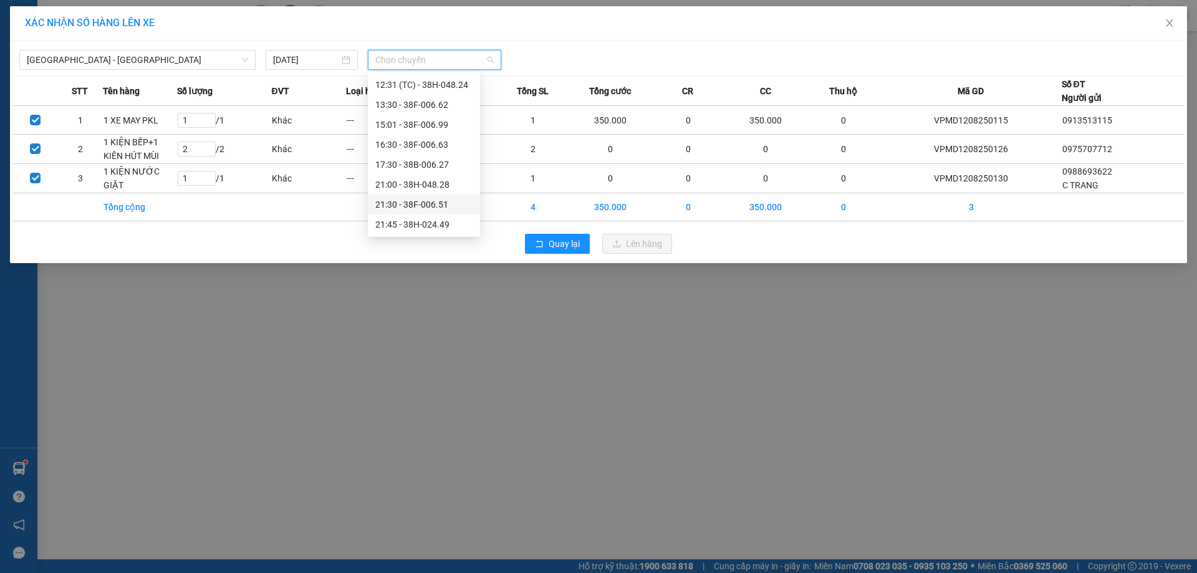  Describe the element at coordinates (365, 91) in the screenshot. I see `span: Loại hàng` at that location.